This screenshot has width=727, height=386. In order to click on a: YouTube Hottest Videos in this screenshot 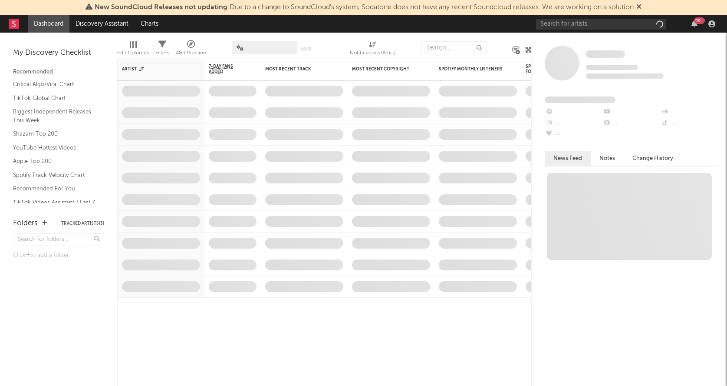, I will do `click(54, 148)`.